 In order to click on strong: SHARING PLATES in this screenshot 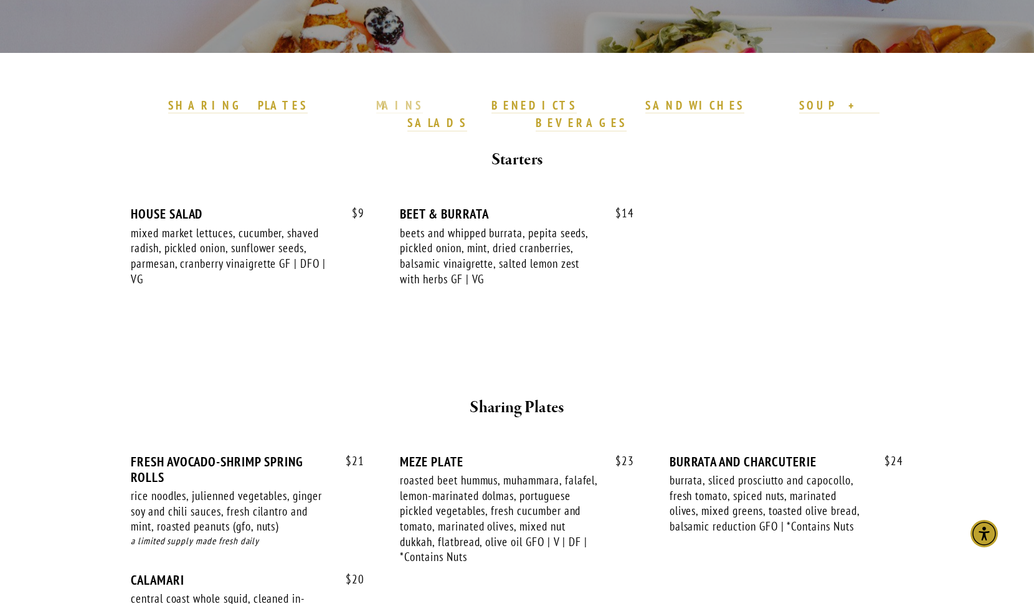, I will do `click(238, 105)`.